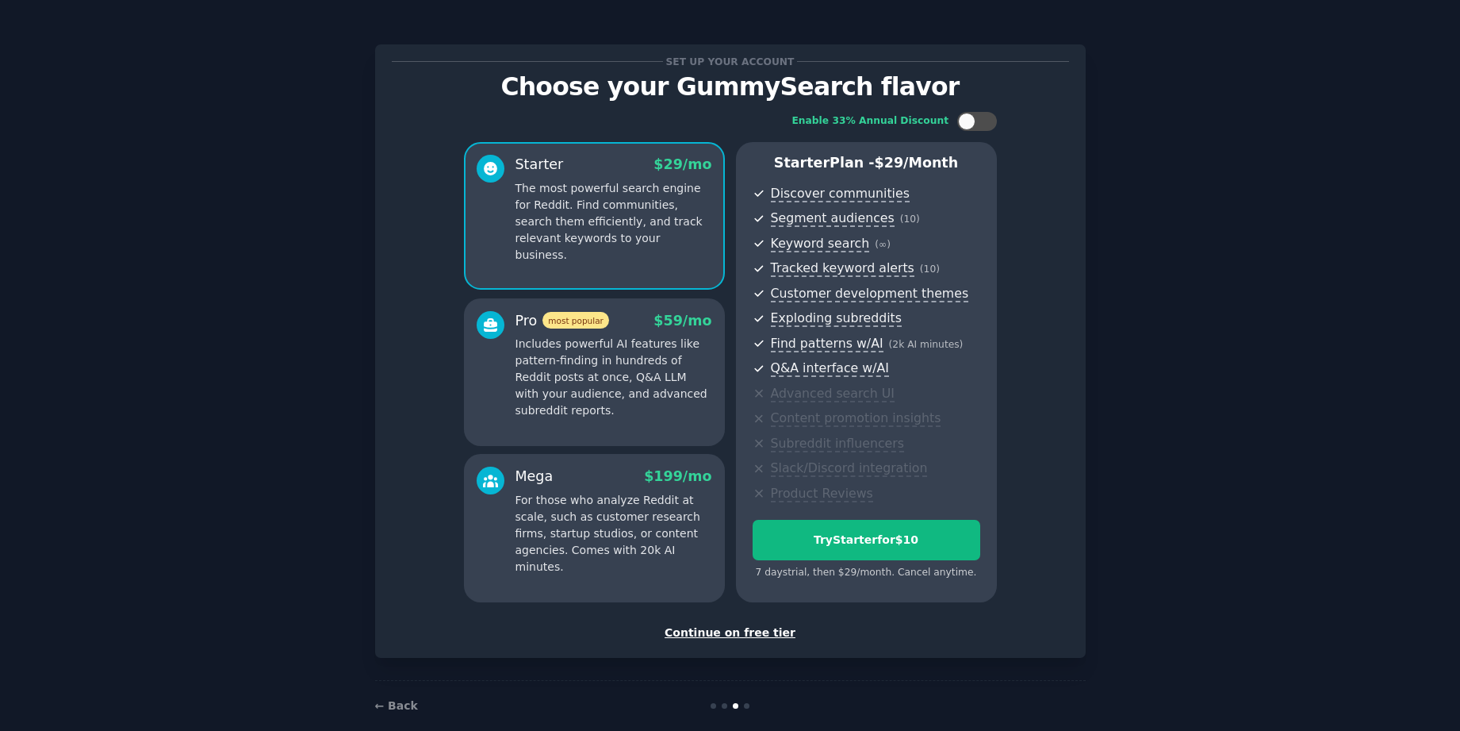  I want to click on div: 7 days trial, then $ 29 /month . Cancel anytime., so click(866, 573).